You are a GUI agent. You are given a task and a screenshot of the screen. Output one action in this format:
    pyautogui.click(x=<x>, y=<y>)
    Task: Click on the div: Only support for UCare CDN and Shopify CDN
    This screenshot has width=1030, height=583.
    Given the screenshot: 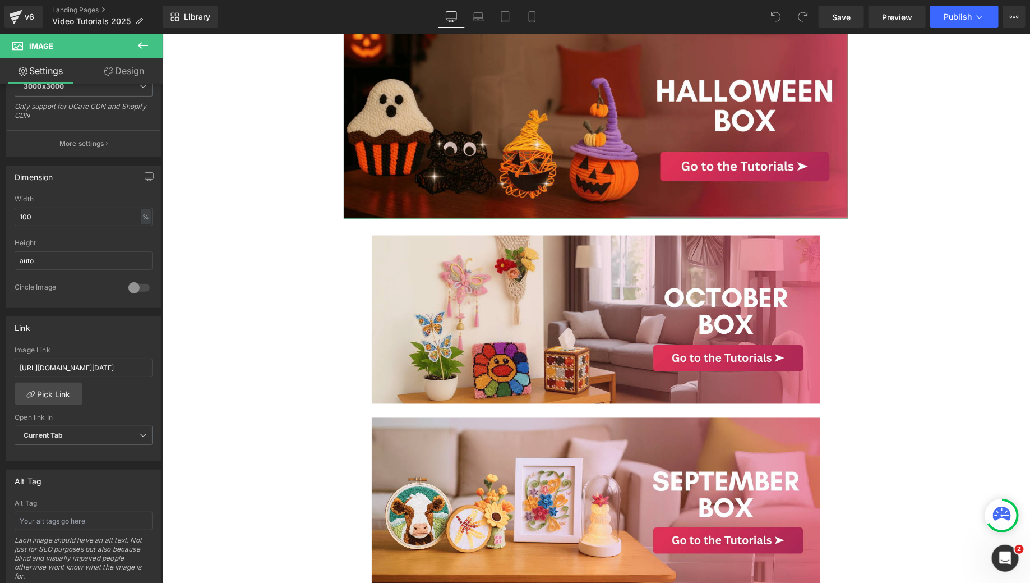 What is the action you would take?
    pyautogui.click(x=84, y=114)
    